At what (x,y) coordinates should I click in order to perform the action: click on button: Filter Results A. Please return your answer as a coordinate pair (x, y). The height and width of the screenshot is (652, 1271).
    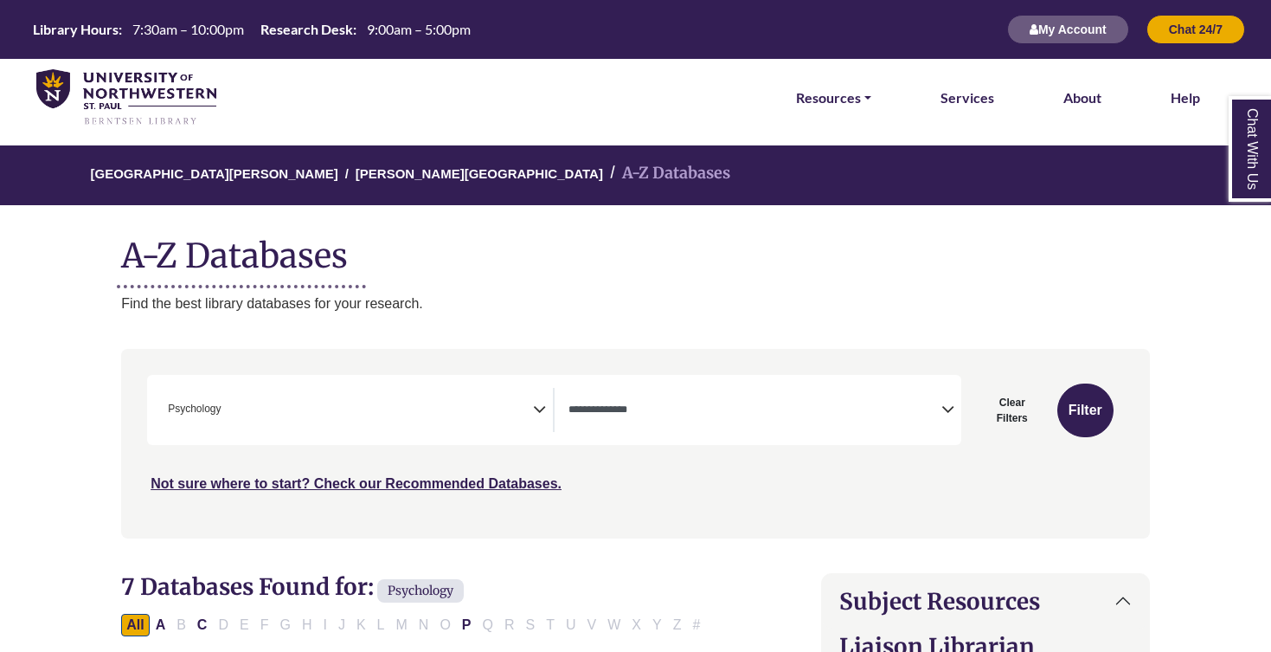
    Looking at the image, I should click on (161, 625).